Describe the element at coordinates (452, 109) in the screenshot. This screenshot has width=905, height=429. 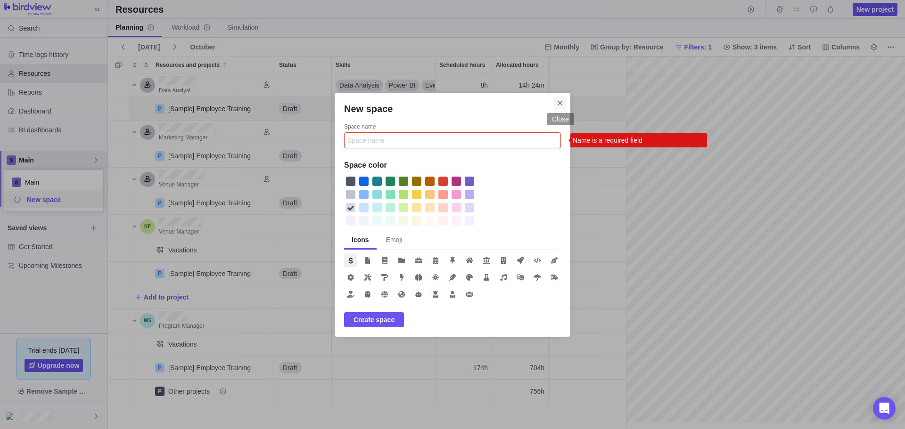
I see `h2: New space` at that location.